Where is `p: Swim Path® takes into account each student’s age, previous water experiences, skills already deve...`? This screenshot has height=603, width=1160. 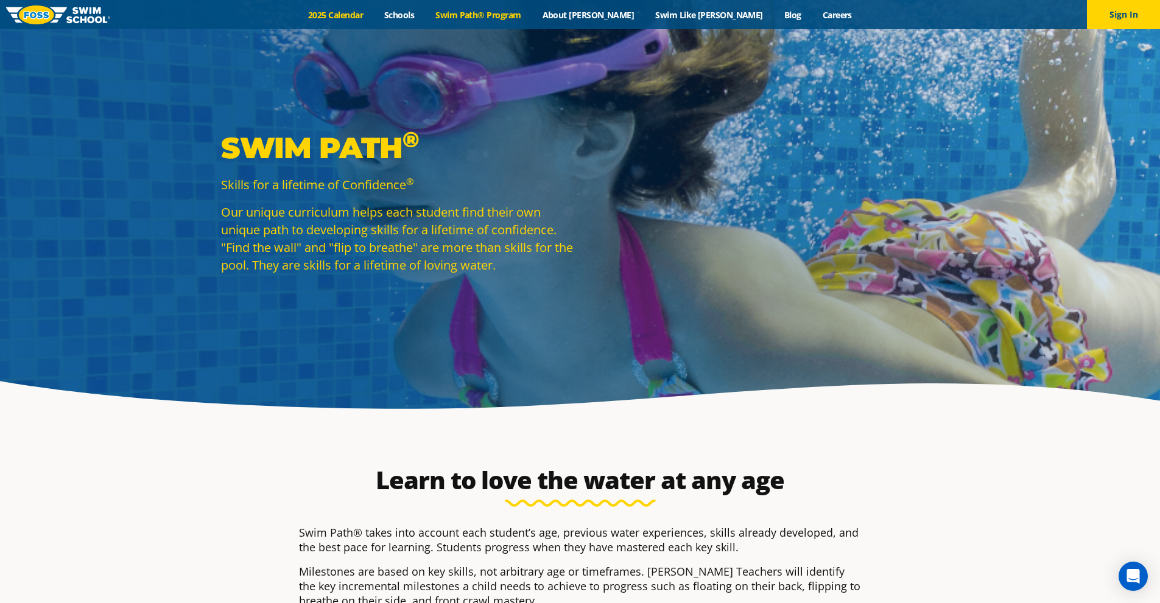
p: Swim Path® takes into account each student’s age, previous water experiences, skills already deve... is located at coordinates (580, 540).